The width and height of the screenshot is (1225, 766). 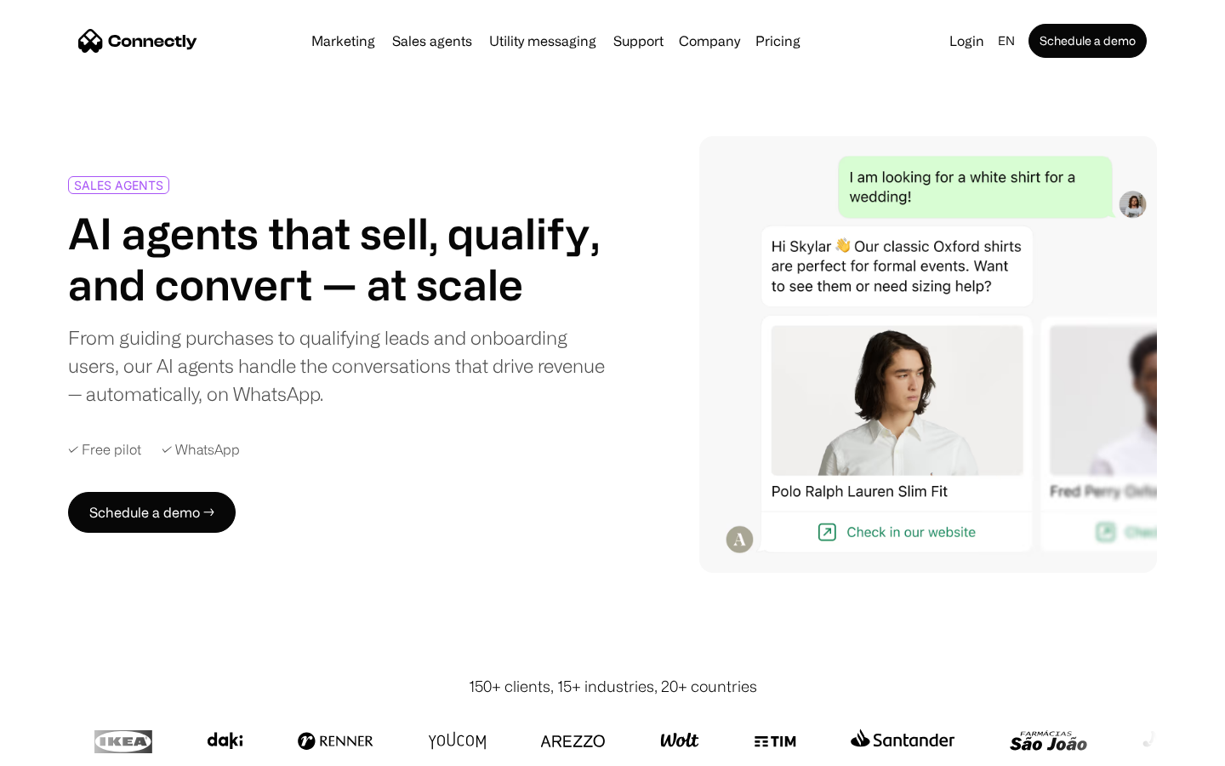 I want to click on div: Company, so click(x=710, y=41).